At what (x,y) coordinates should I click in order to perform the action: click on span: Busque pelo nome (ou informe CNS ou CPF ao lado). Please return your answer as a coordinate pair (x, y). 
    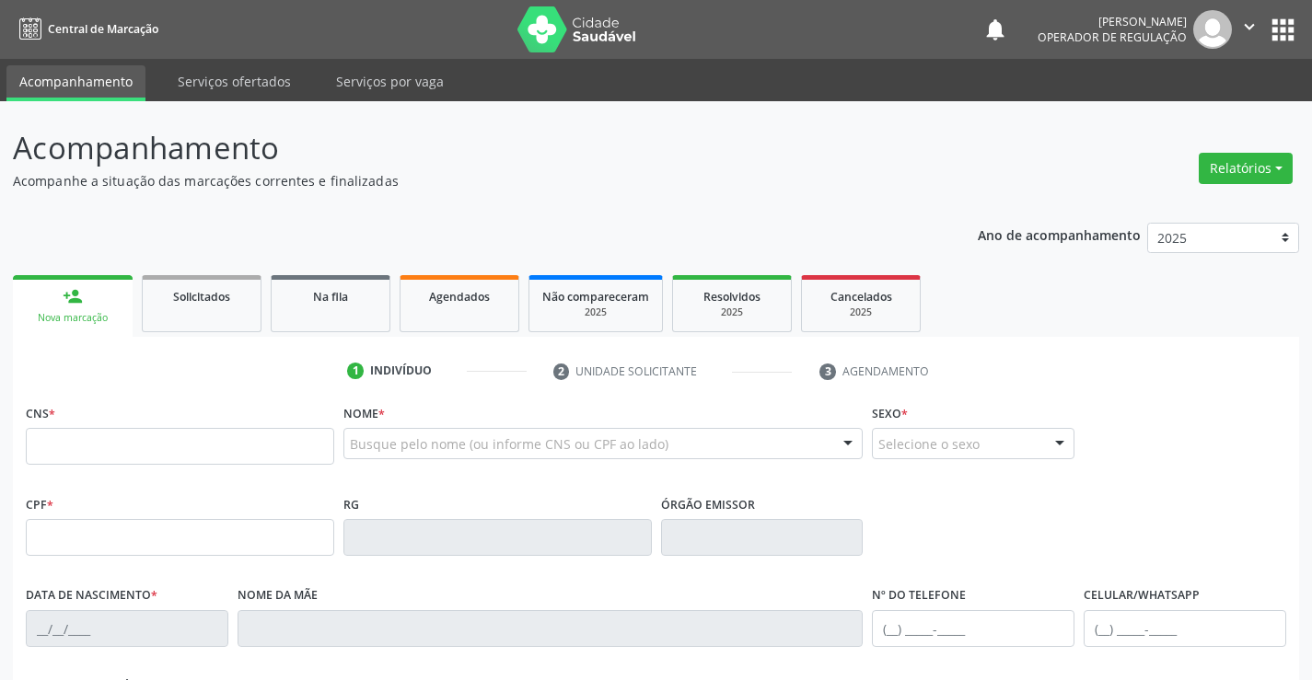
    Looking at the image, I should click on (509, 444).